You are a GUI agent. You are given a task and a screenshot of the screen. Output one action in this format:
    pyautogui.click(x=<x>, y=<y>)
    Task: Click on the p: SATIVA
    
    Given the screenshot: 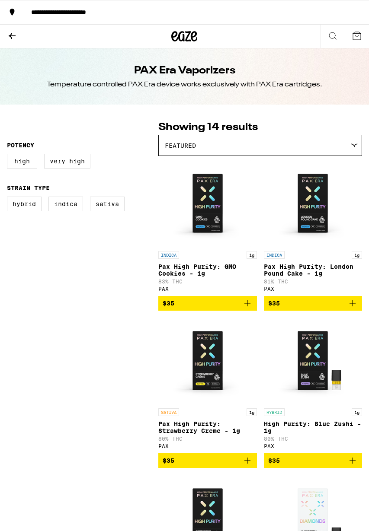 What is the action you would take?
    pyautogui.click(x=169, y=412)
    